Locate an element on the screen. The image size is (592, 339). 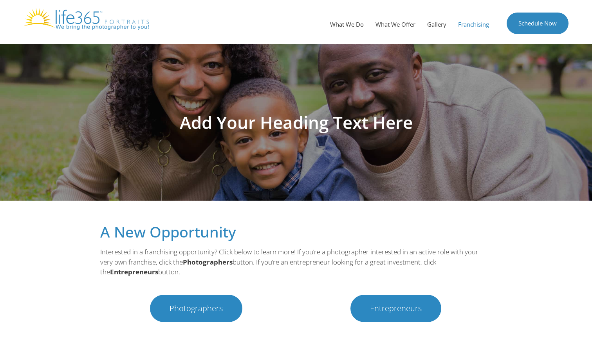
a: Gallery is located at coordinates (436, 24).